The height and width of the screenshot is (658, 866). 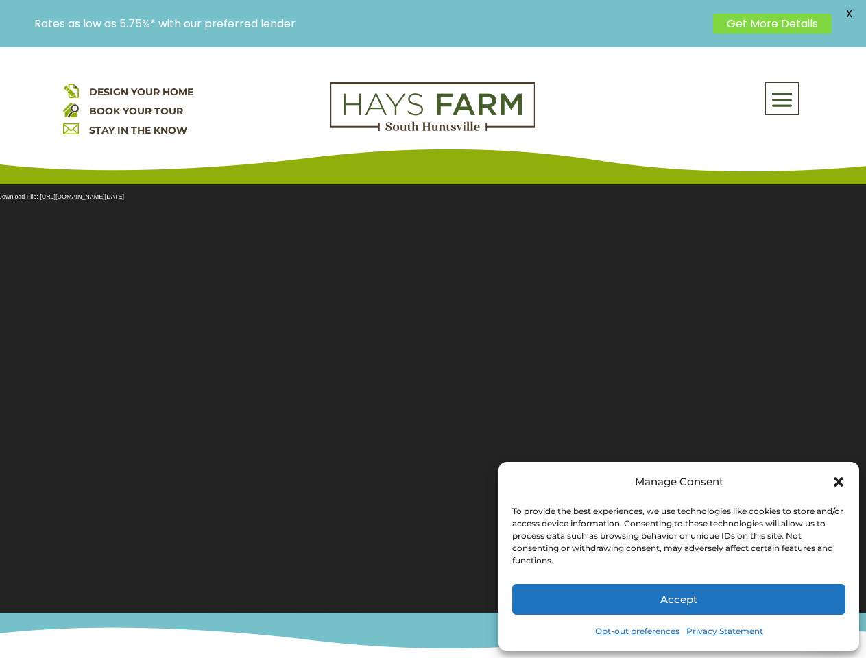 What do you see at coordinates (849, 14) in the screenshot?
I see `span: X` at bounding box center [849, 14].